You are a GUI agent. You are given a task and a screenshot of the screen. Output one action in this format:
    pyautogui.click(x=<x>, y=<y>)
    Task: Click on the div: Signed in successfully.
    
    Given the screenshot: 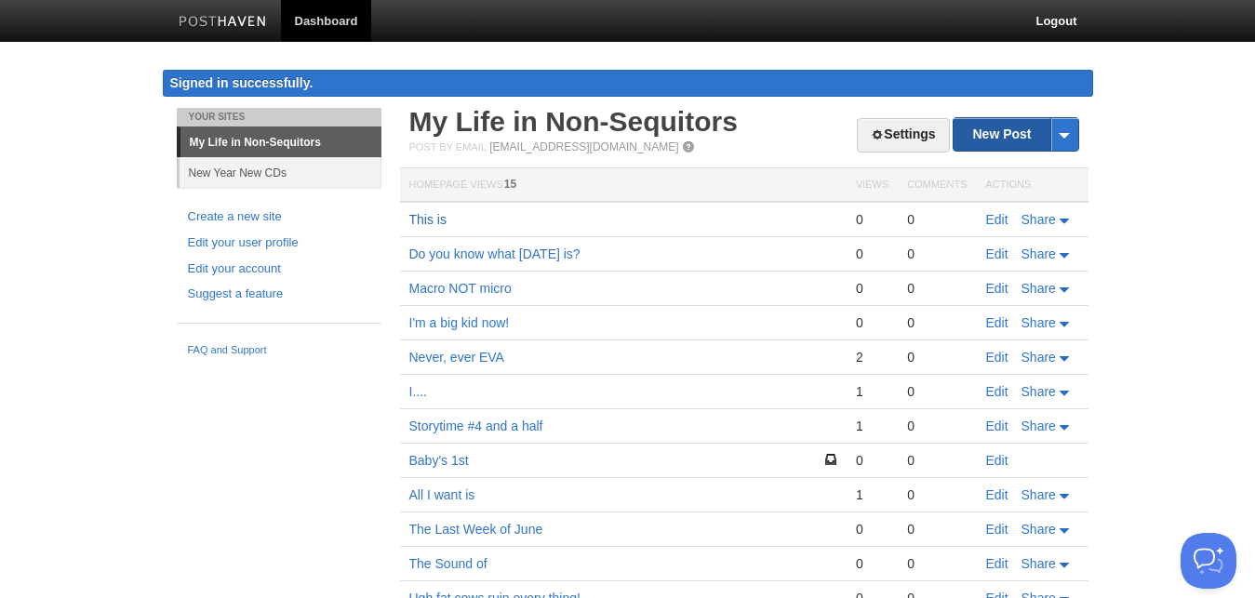 What is the action you would take?
    pyautogui.click(x=628, y=83)
    